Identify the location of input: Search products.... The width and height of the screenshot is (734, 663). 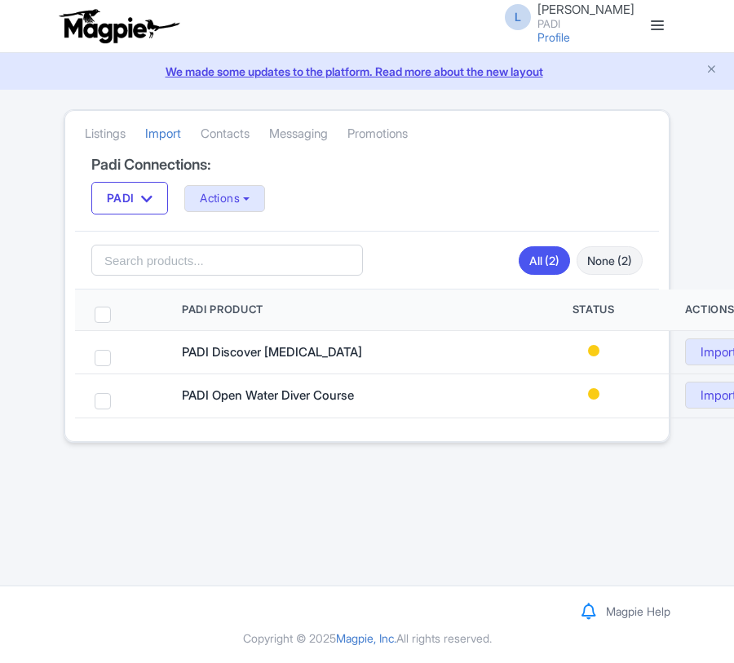
(227, 260).